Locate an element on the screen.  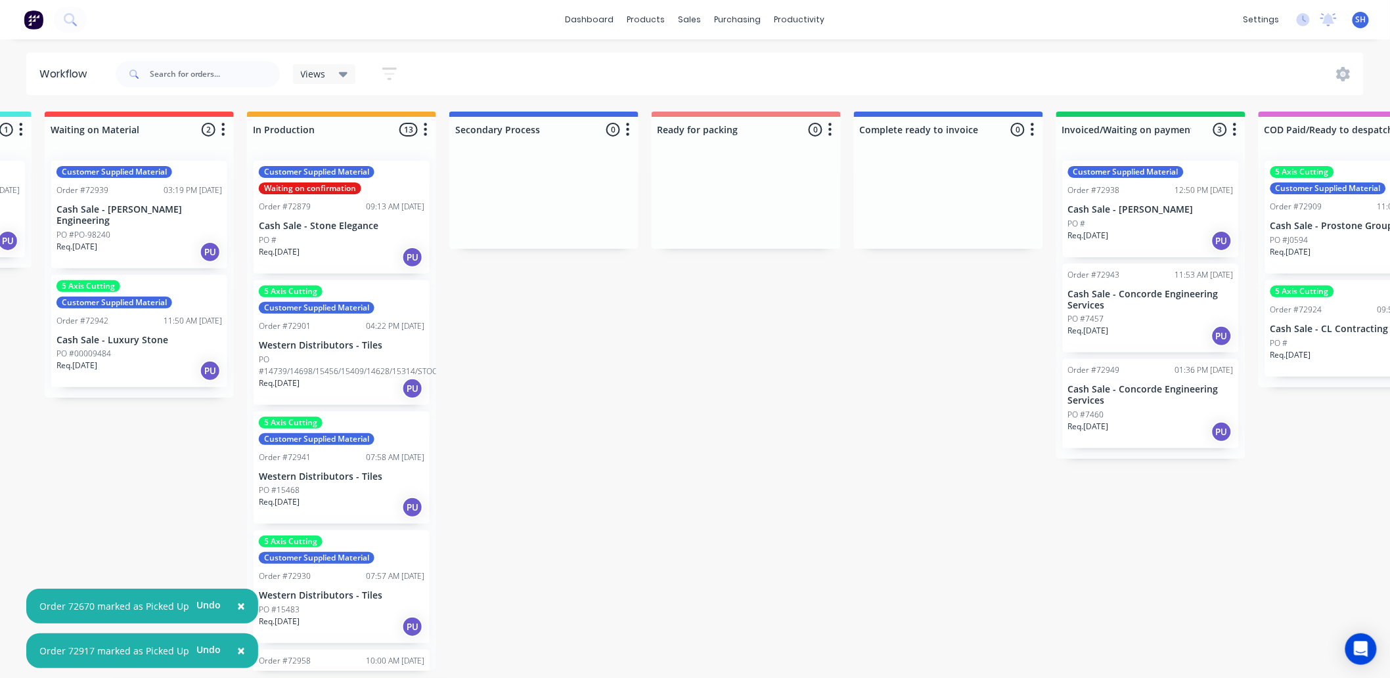
div: productivity is located at coordinates (799, 20).